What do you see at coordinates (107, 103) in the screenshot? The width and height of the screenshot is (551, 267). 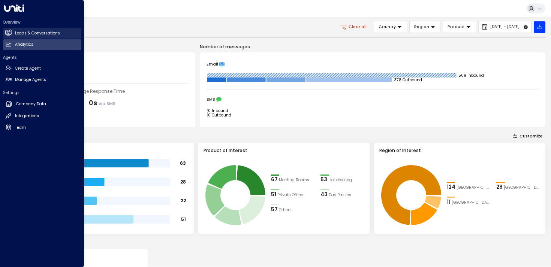 I see `span: via SMS` at bounding box center [107, 103].